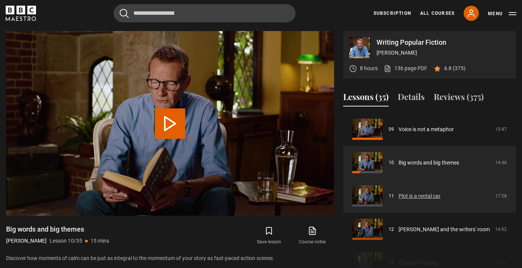  Describe the element at coordinates (419, 196) in the screenshot. I see `a: Plot is a rental car` at that location.